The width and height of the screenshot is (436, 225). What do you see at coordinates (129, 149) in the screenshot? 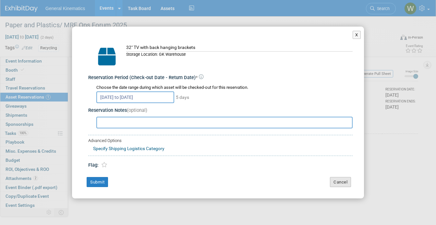
I see `a: Specify Shipping Logistics Category` at bounding box center [129, 149].